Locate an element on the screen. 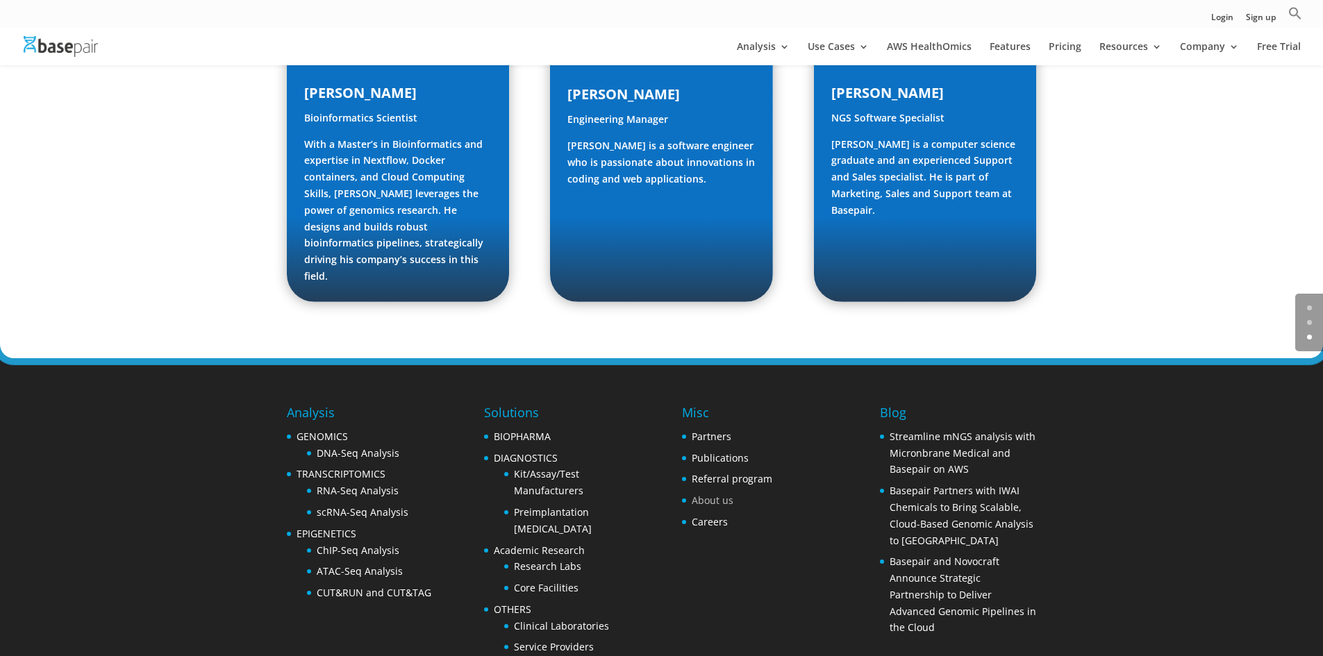  h4: Analysis is located at coordinates (359, 416).